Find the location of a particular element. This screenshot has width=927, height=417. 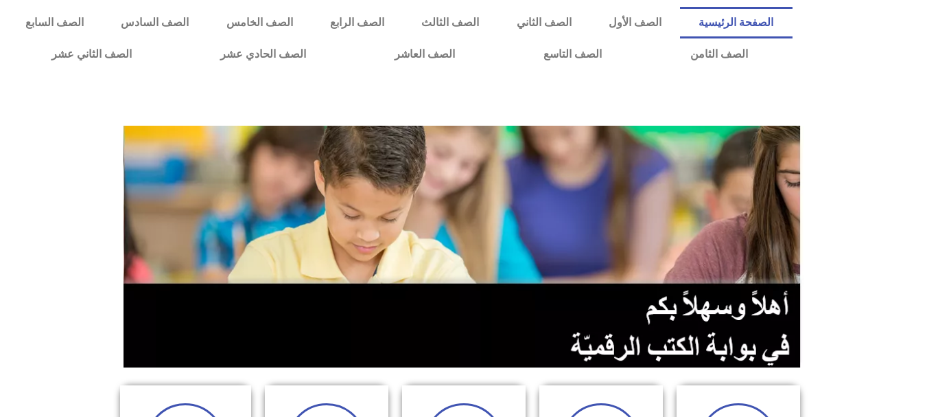

a: الصف السادس is located at coordinates (154, 23).